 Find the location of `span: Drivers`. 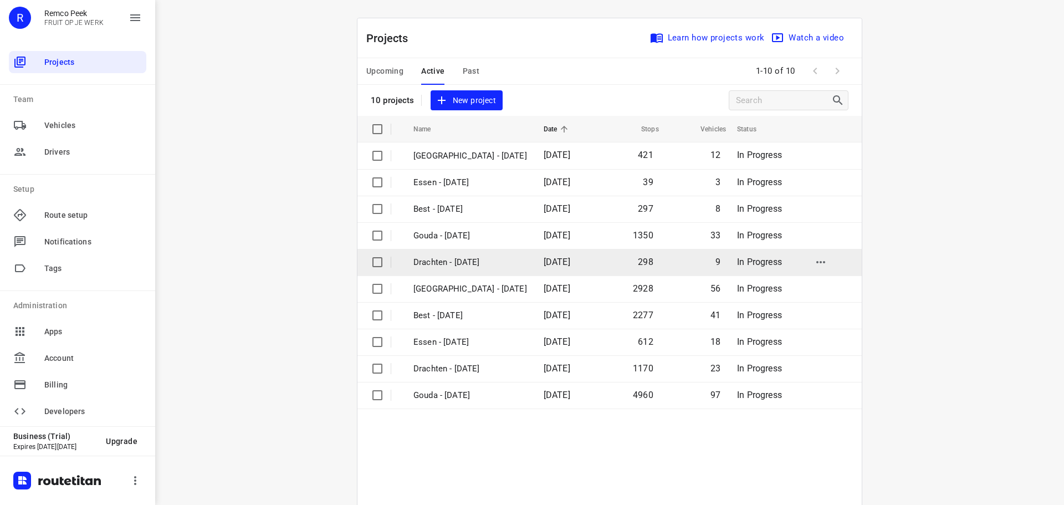

span: Drivers is located at coordinates (93, 152).